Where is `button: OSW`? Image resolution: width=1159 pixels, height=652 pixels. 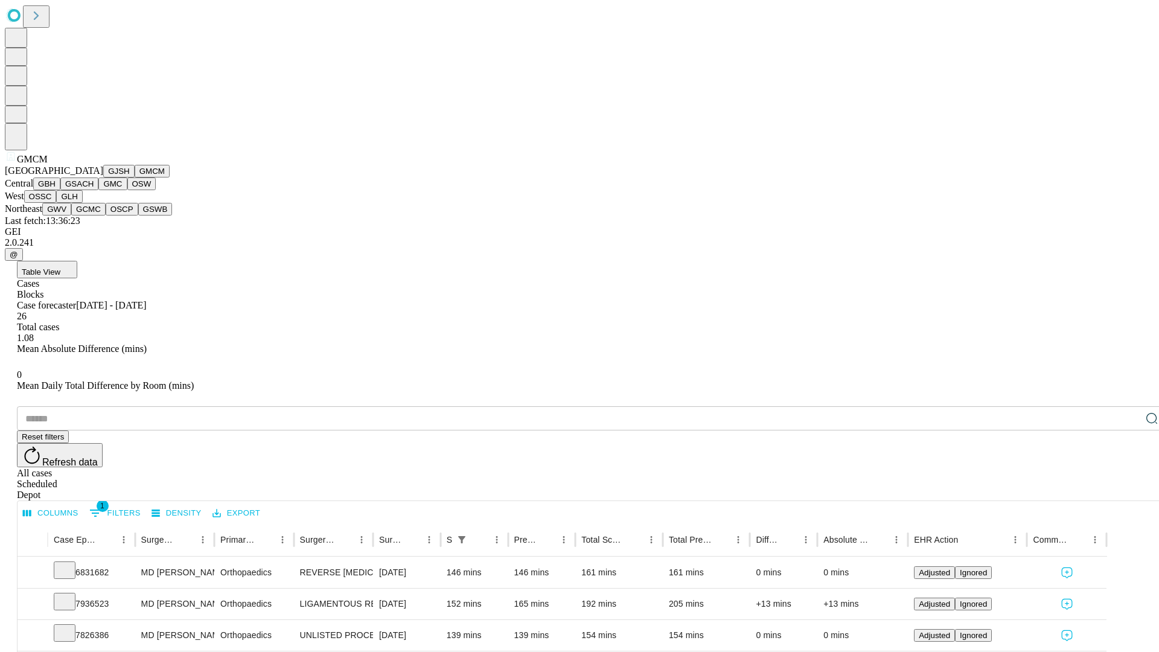 button: OSW is located at coordinates (142, 183).